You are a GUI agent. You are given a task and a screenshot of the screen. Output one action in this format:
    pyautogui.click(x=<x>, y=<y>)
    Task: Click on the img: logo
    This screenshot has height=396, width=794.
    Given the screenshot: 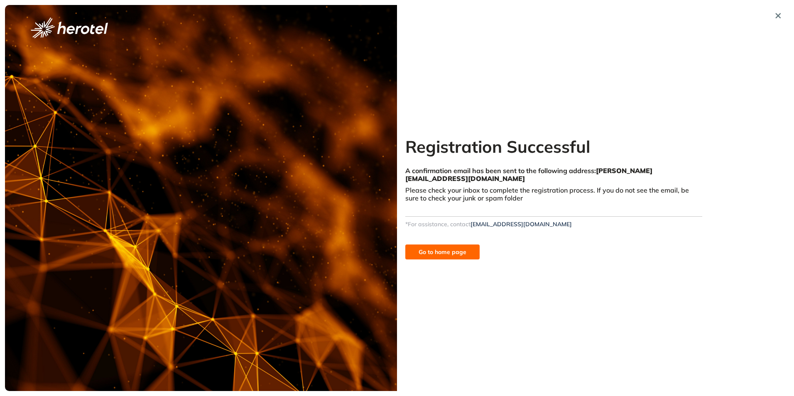 What is the action you would take?
    pyautogui.click(x=69, y=28)
    